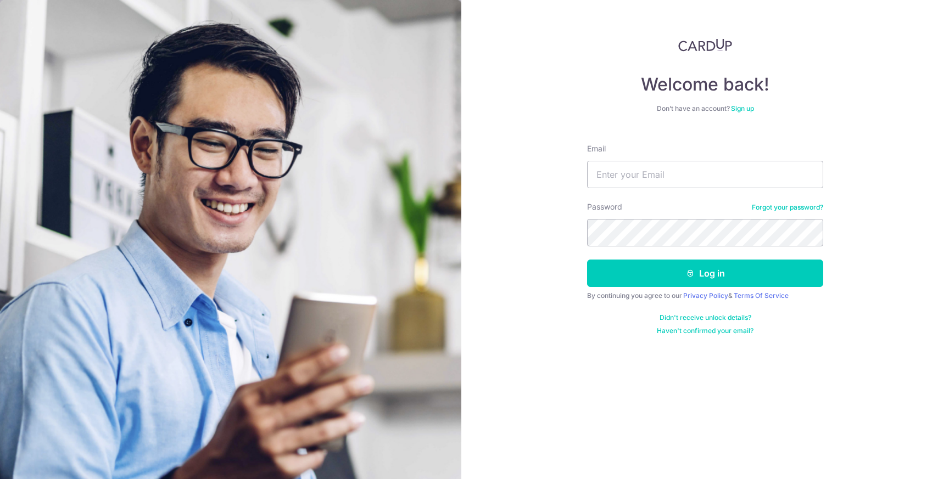 The height and width of the screenshot is (479, 949). What do you see at coordinates (604, 207) in the screenshot?
I see `label: Password` at bounding box center [604, 207].